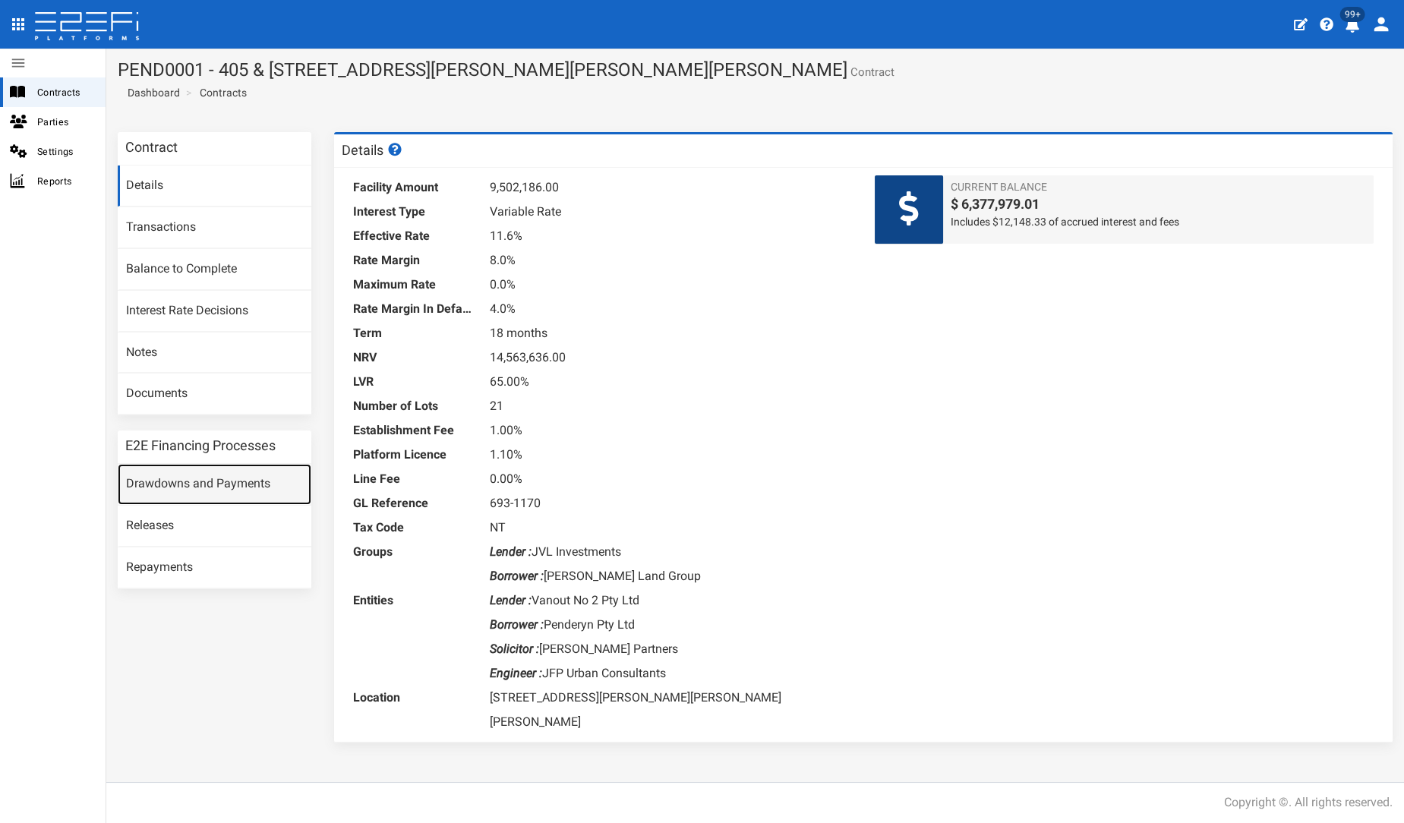 The height and width of the screenshot is (823, 1404). Describe the element at coordinates (670, 406) in the screenshot. I see `dd: 21` at that location.